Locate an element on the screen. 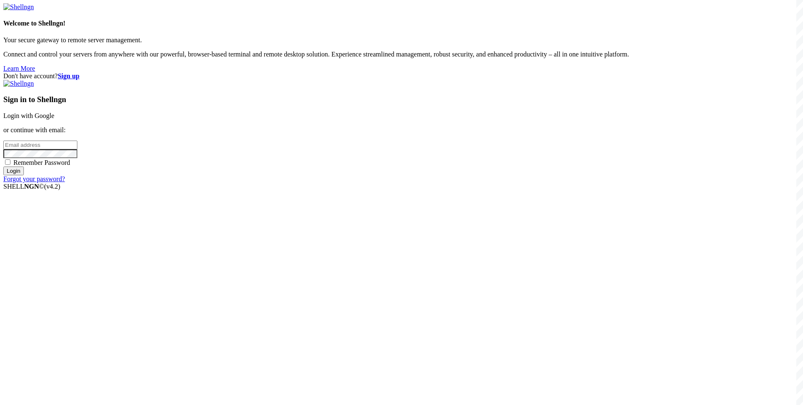  p: Connect and control your servers from anywhere with our powerful, browser-based terminal and remo... is located at coordinates (402, 54).